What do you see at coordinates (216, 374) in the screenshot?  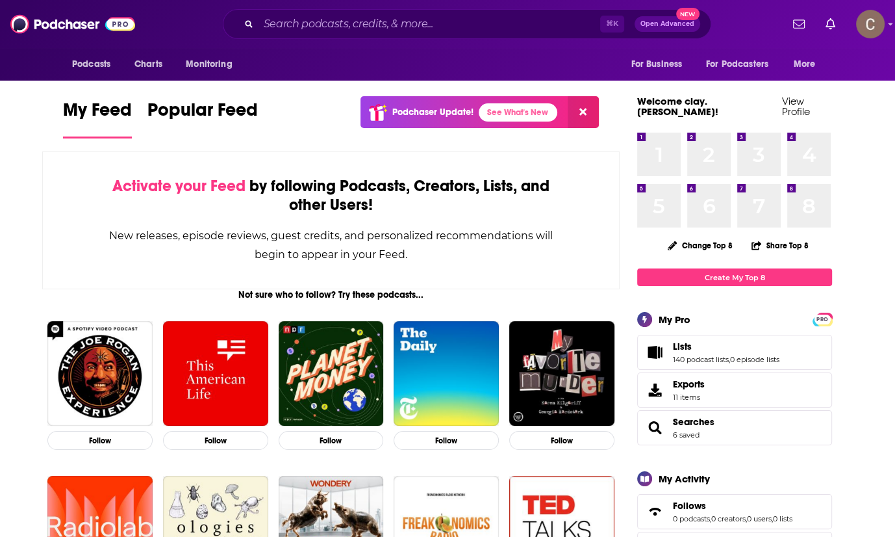 I see `a: This American Life` at bounding box center [216, 374].